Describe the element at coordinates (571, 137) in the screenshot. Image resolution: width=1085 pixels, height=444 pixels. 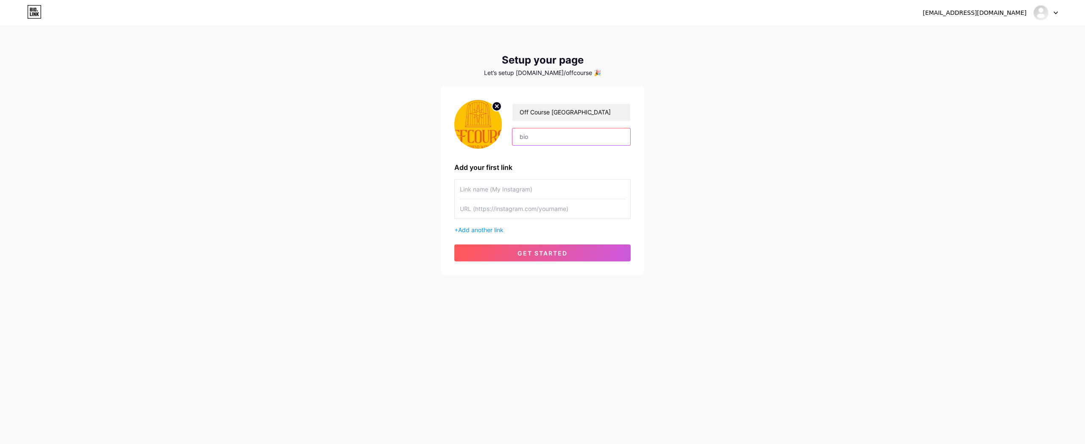
I see `input: bio` at that location.